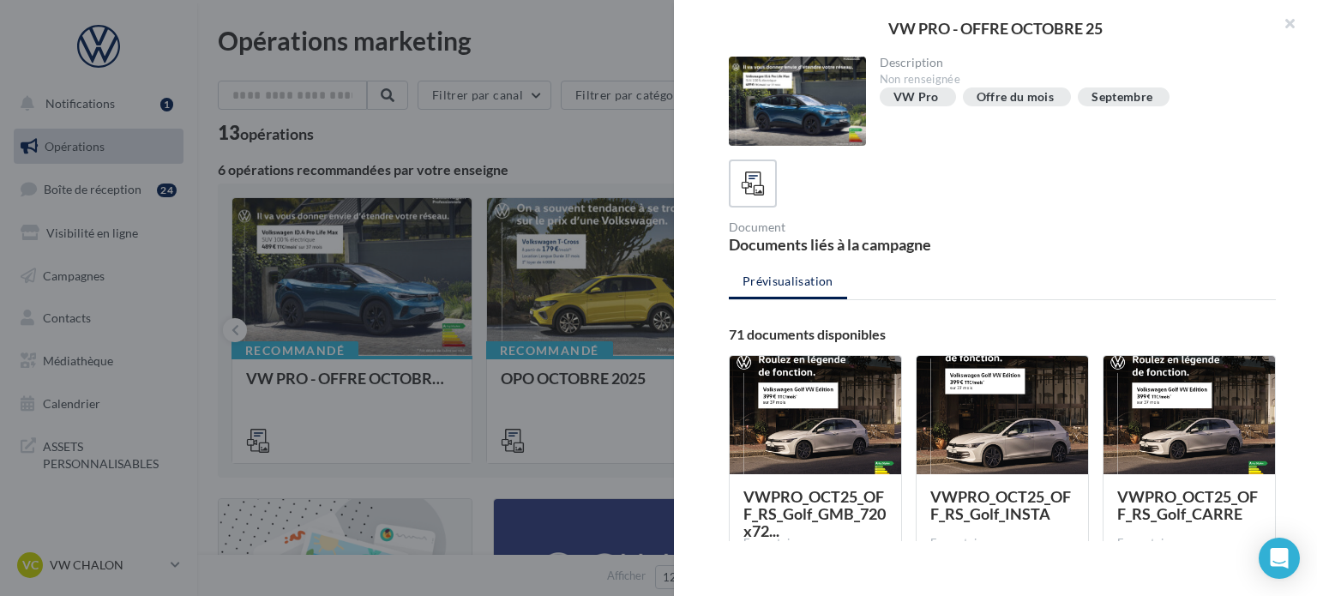  I want to click on div: VW PRO - OFFRE OCTOBRE 25, so click(996, 28).